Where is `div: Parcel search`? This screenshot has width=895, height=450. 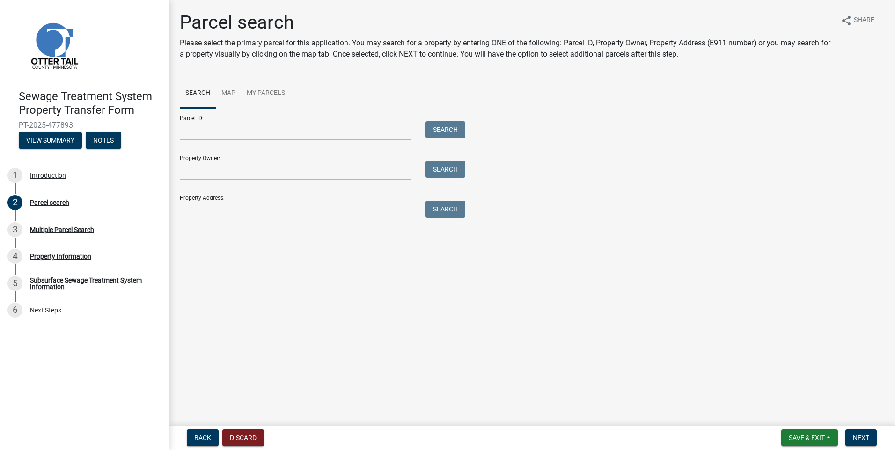 div: Parcel search is located at coordinates (50, 203).